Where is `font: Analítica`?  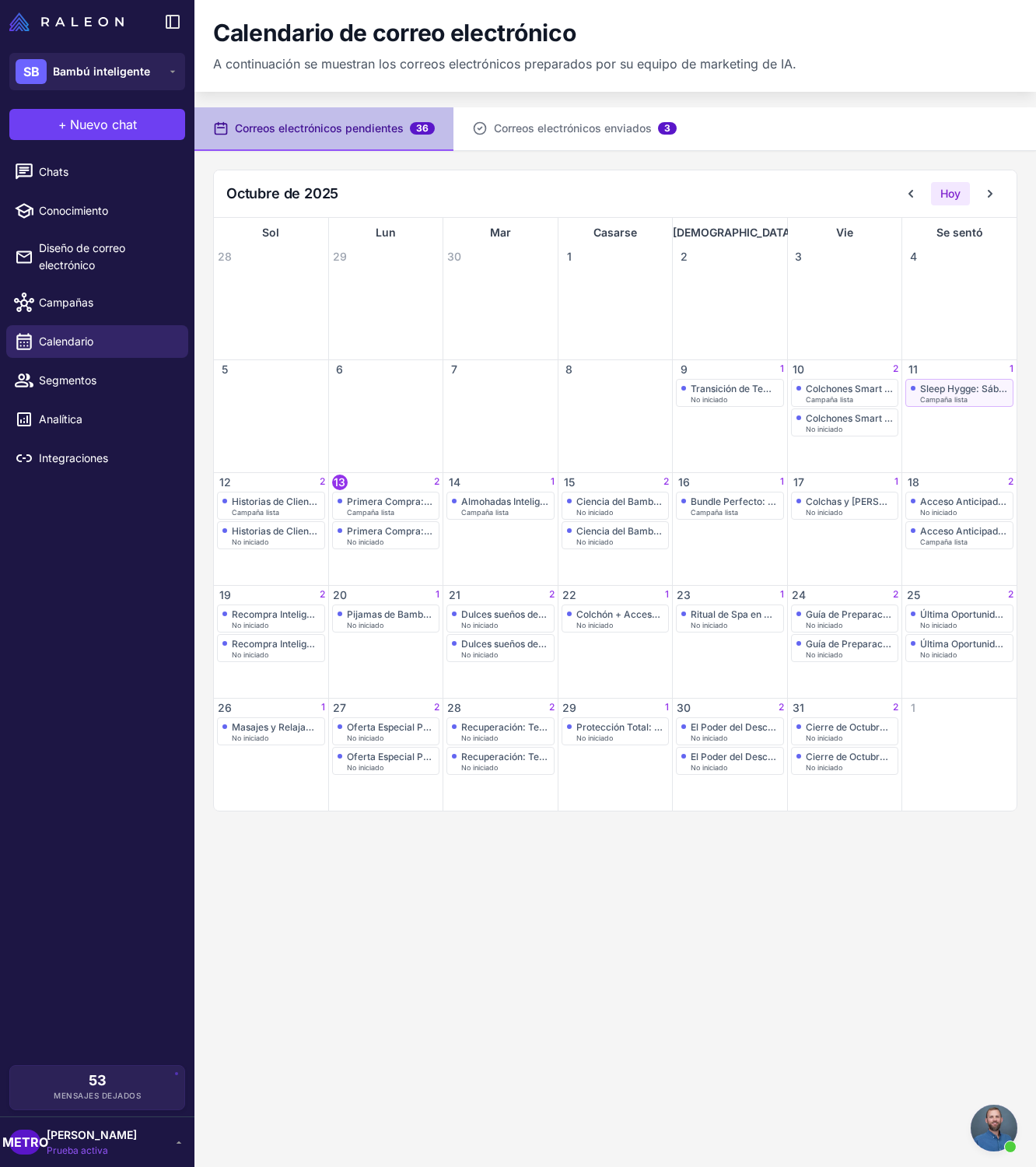 font: Analítica is located at coordinates (61, 419).